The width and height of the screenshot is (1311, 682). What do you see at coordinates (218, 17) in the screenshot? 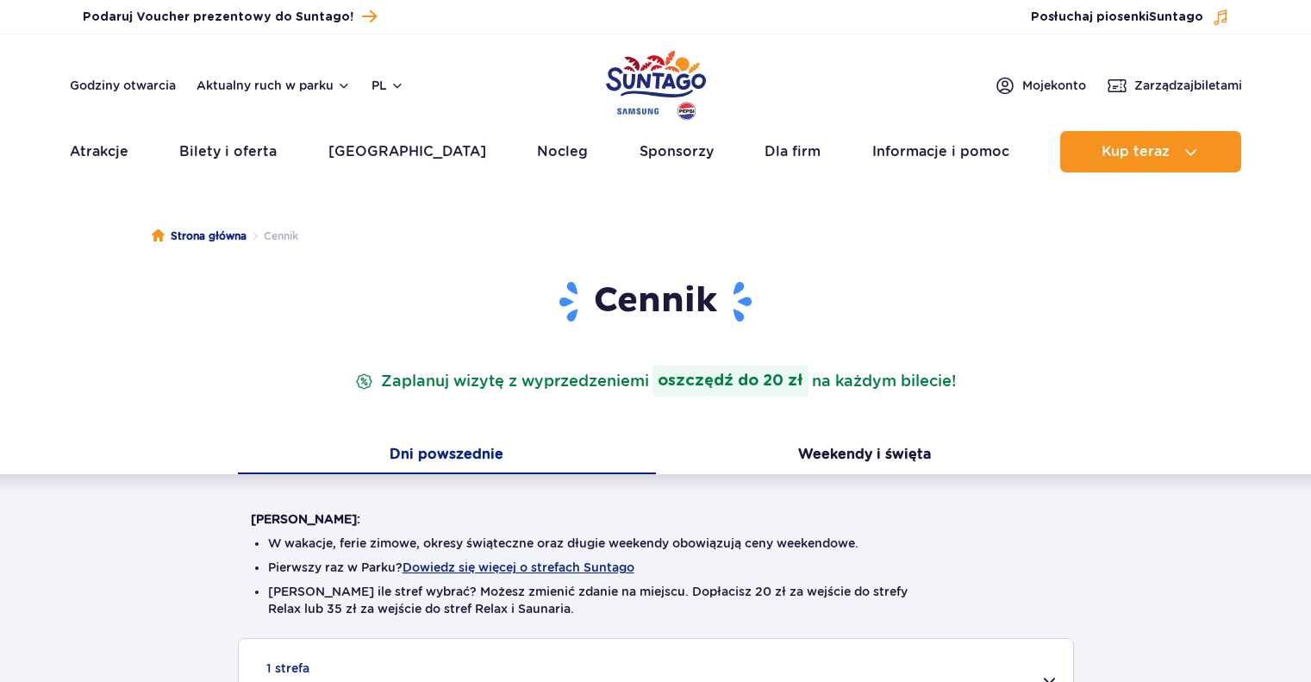
I see `span: Podaruj Voucher prezentowy do Suntago!` at bounding box center [218, 17].